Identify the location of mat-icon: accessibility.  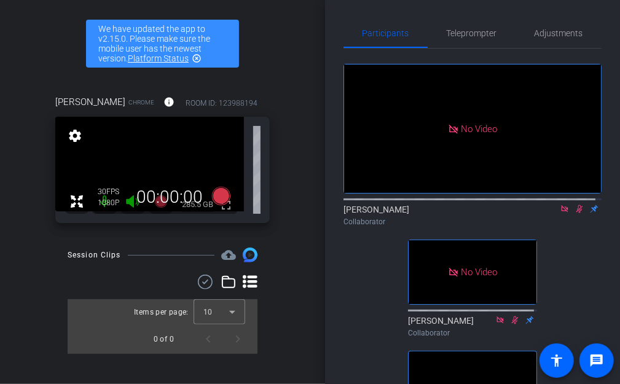
(556, 360).